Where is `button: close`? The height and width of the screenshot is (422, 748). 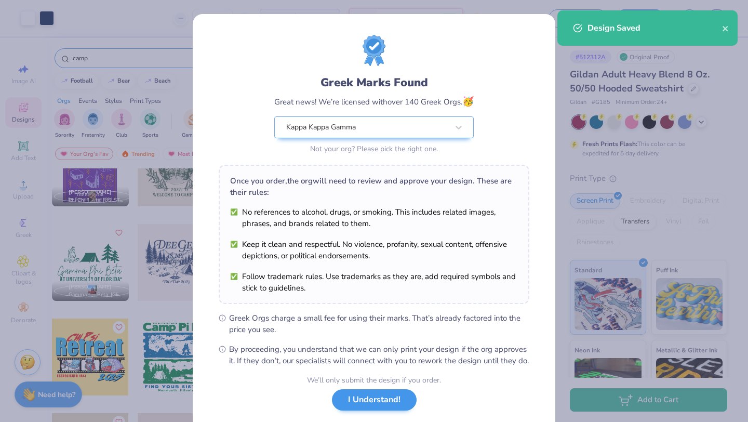
button: close is located at coordinates (726, 28).